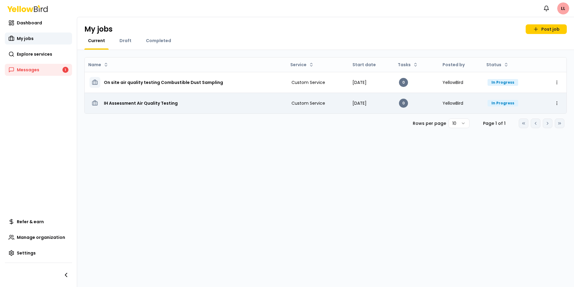 The image size is (574, 287). Describe the element at coordinates (96, 41) in the screenshot. I see `a: Current` at that location.